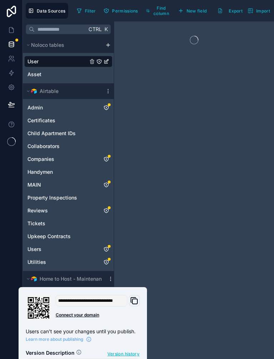  I want to click on span: Version history, so click(124, 353).